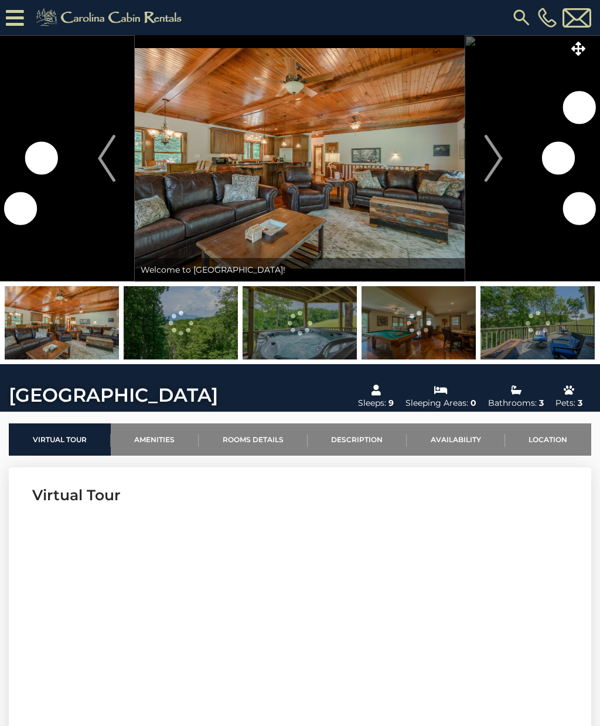 Image resolution: width=600 pixels, height=726 pixels. What do you see at coordinates (538, 322) in the screenshot?
I see `img: 163262607` at bounding box center [538, 322].